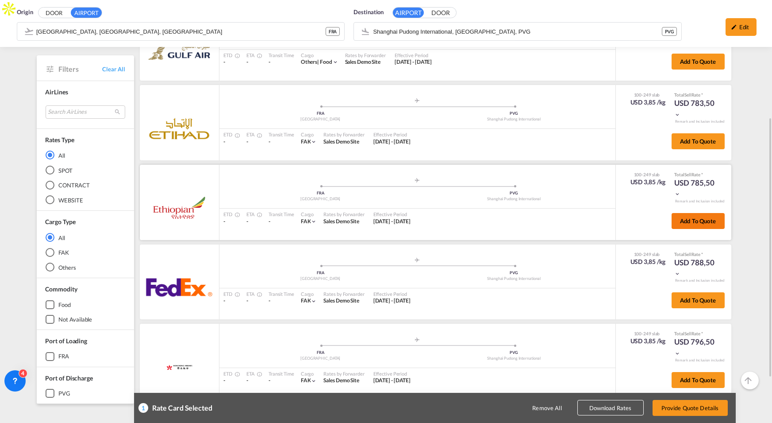 The image size is (772, 423). What do you see at coordinates (85, 393) in the screenshot?
I see `md-checkbox: PVG` at bounding box center [85, 393].